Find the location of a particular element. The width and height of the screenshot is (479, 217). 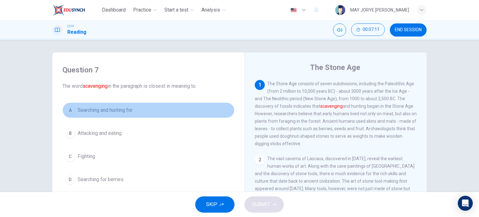

button: Practice is located at coordinates (145, 10).